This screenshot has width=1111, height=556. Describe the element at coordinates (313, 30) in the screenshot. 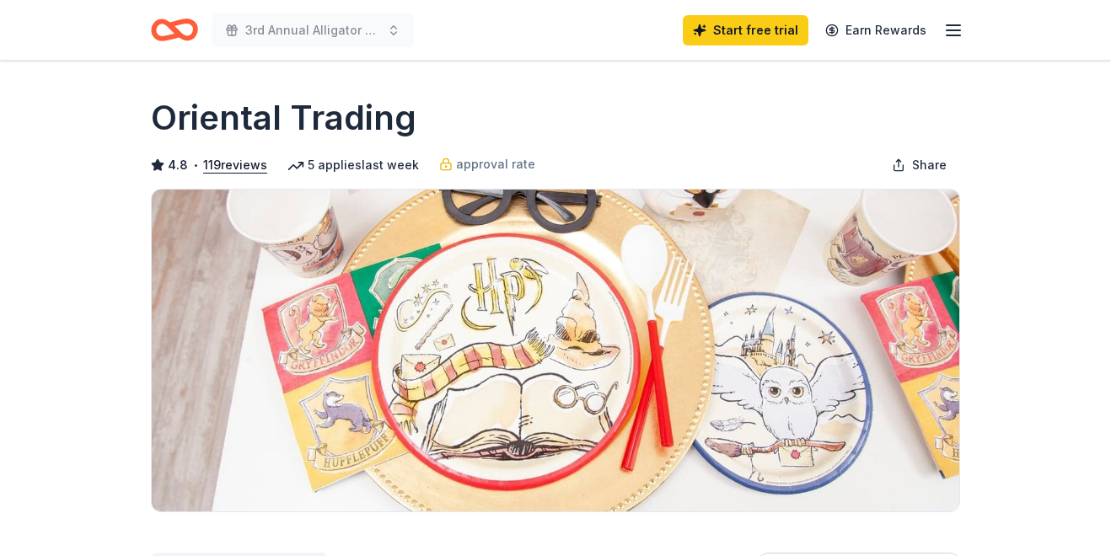

I see `button: 3rd Annual Alligator Axl Ride` at that location.